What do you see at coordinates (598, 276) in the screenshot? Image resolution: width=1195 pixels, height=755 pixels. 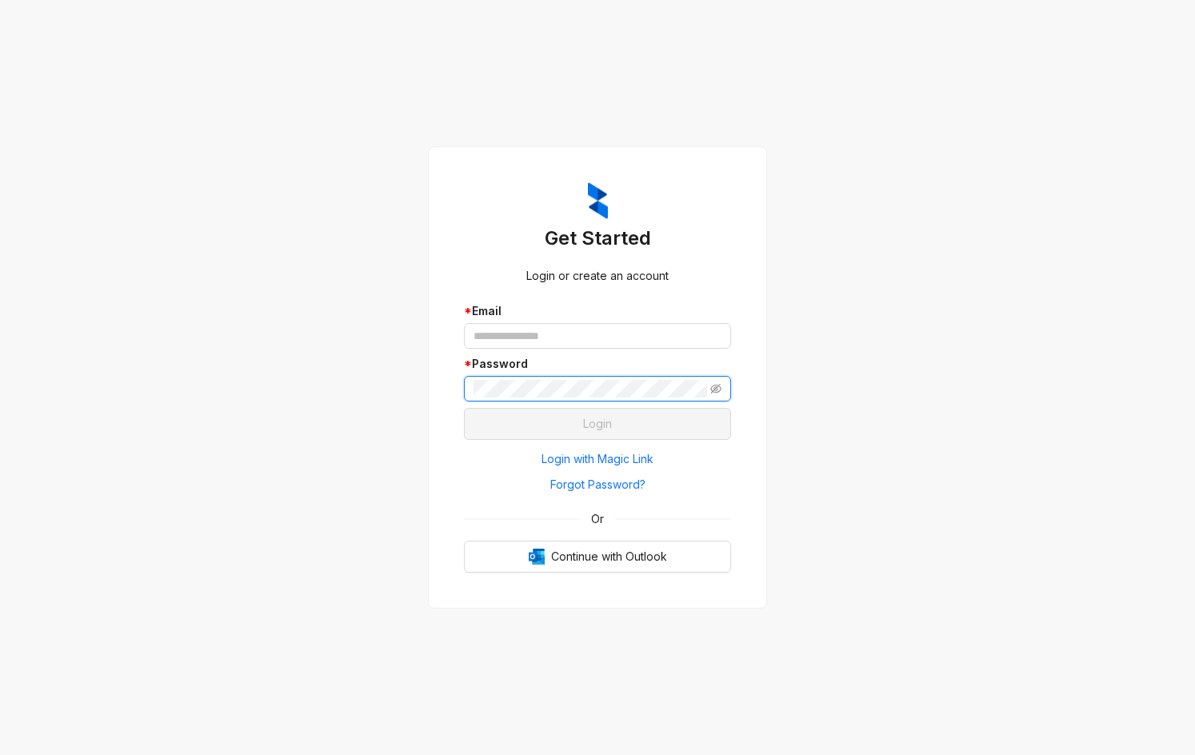 I see `div: Login or create an account` at bounding box center [598, 276].